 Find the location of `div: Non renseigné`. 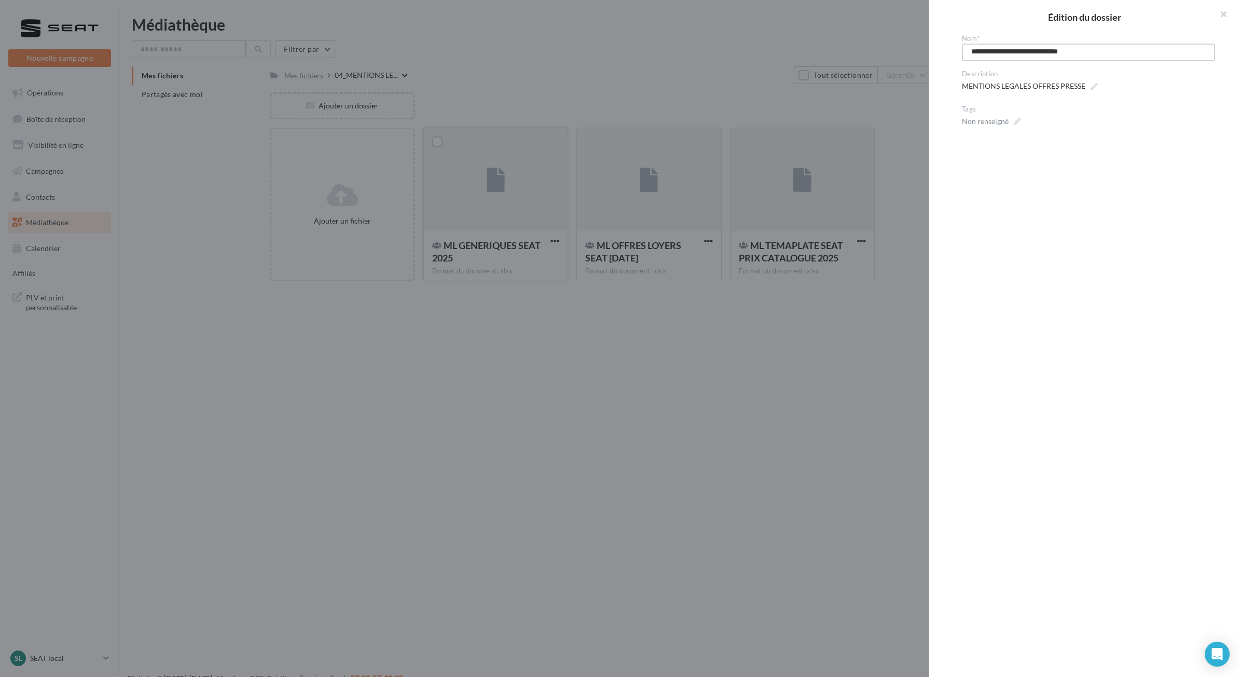

div: Non renseigné is located at coordinates (985, 121).